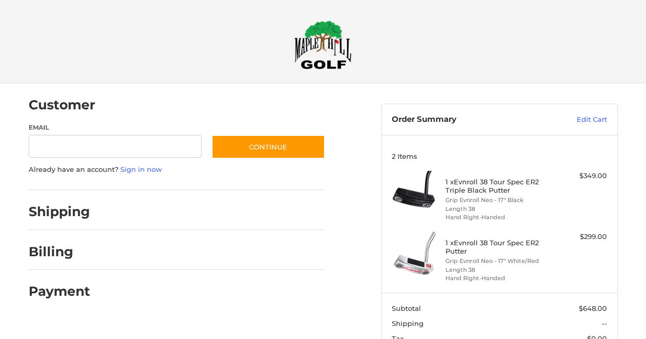 Image resolution: width=646 pixels, height=339 pixels. Describe the element at coordinates (268, 147) in the screenshot. I see `button: Continue` at that location.